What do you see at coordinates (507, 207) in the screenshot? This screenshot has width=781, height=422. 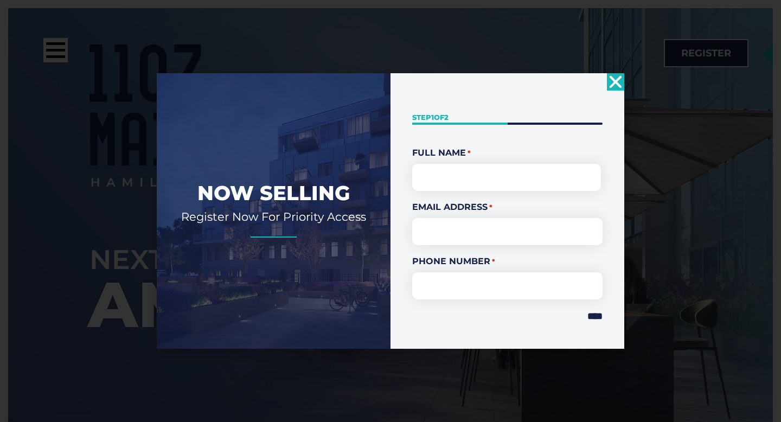 I see `label: Email Address` at bounding box center [507, 207].